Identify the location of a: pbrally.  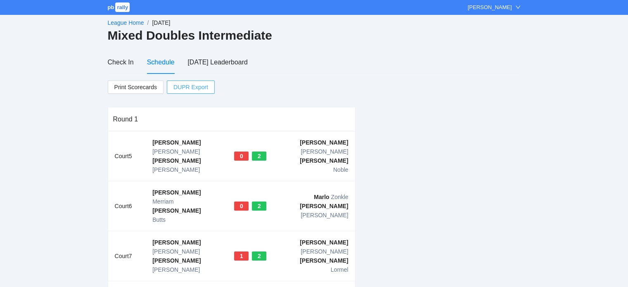
(119, 7).